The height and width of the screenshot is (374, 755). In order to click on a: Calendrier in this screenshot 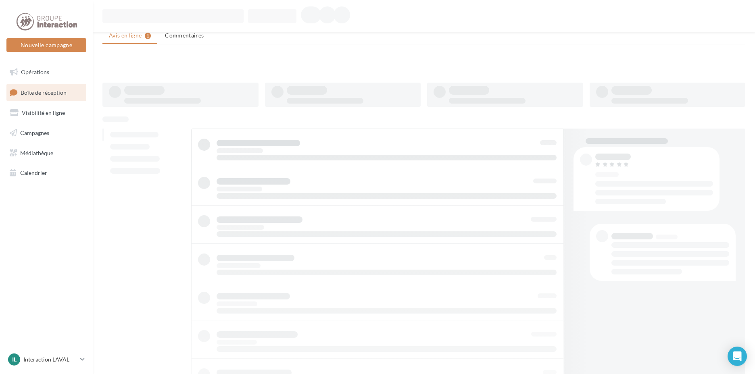, I will do `click(46, 173)`.